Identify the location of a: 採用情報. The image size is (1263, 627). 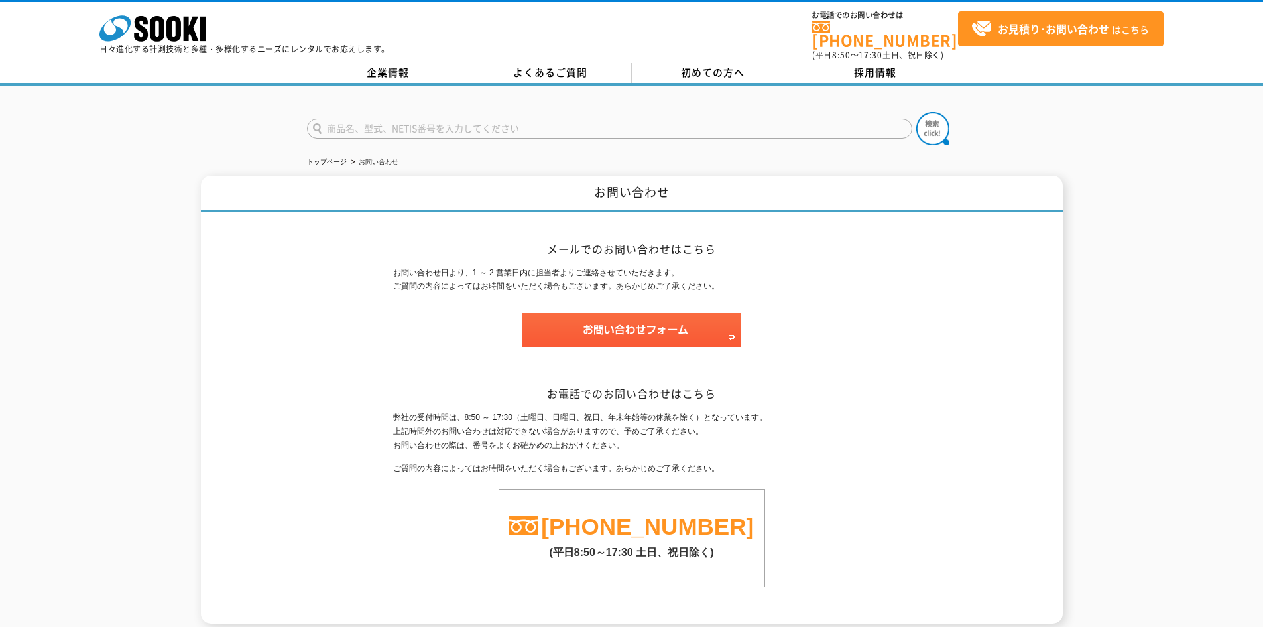
(875, 73).